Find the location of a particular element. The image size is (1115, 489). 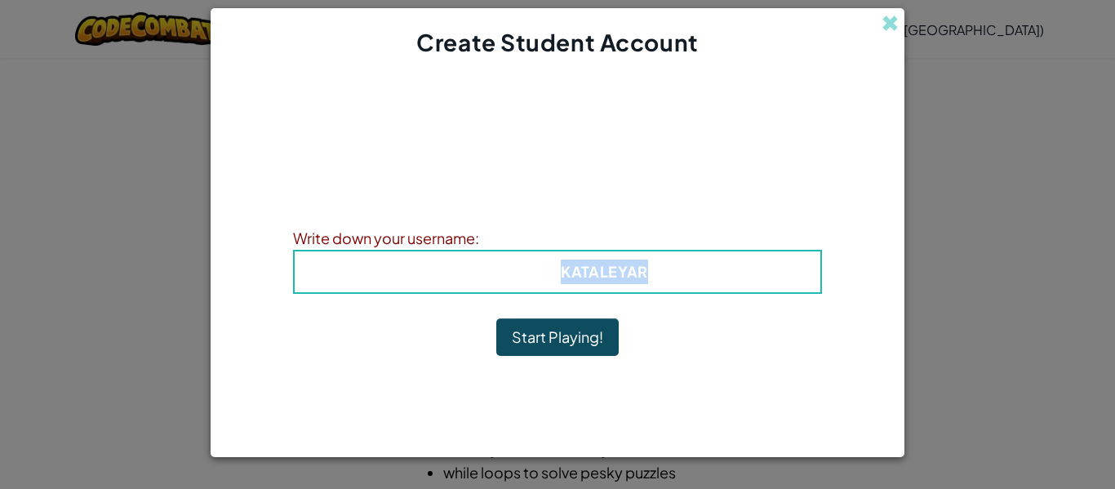

b: : KataleyaR is located at coordinates (558, 271).